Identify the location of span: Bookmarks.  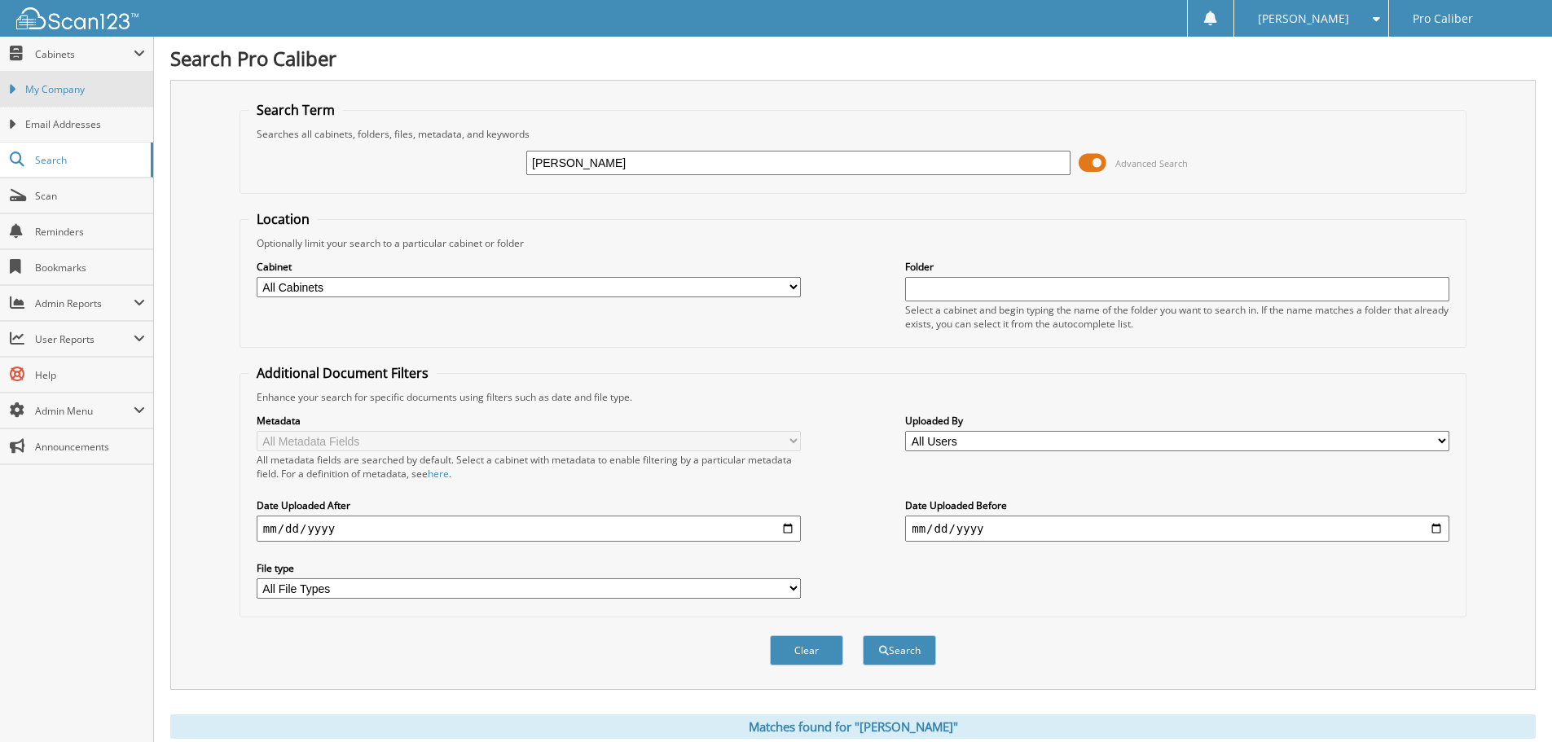
(90, 267).